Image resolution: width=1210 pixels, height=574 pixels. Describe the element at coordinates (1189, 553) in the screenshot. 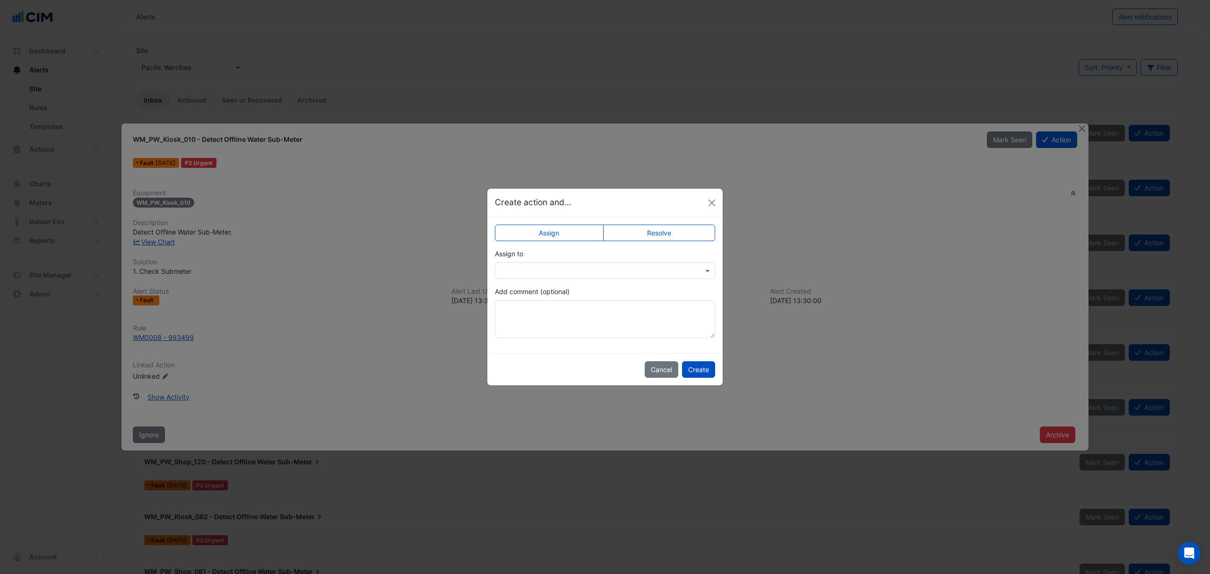

I see `div: Open Intercom Messenger` at that location.